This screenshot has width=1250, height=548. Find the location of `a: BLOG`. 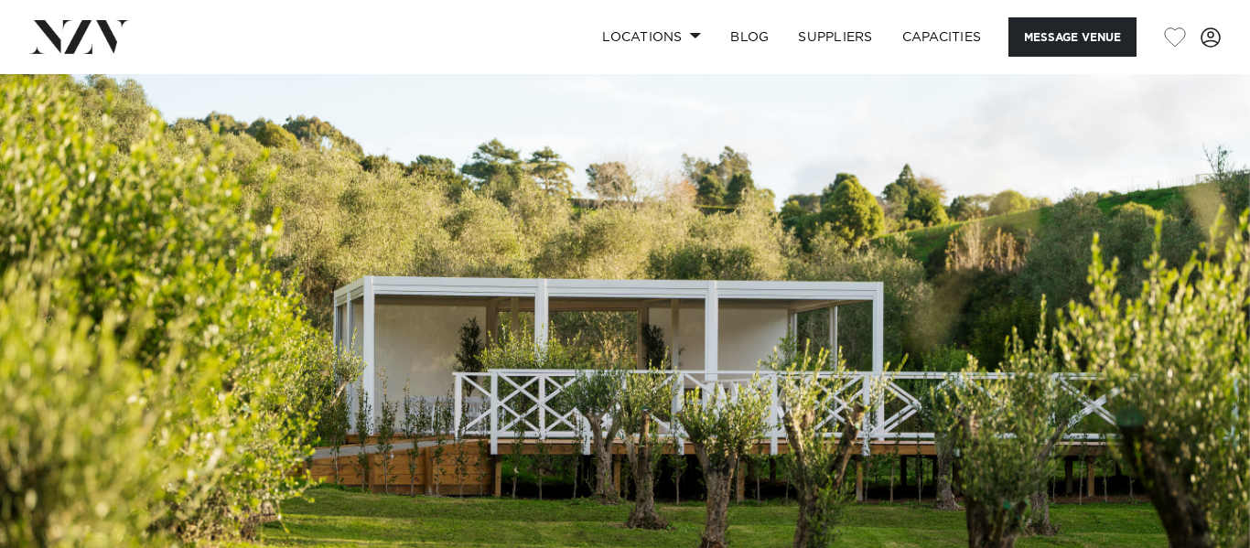

a: BLOG is located at coordinates (750, 37).